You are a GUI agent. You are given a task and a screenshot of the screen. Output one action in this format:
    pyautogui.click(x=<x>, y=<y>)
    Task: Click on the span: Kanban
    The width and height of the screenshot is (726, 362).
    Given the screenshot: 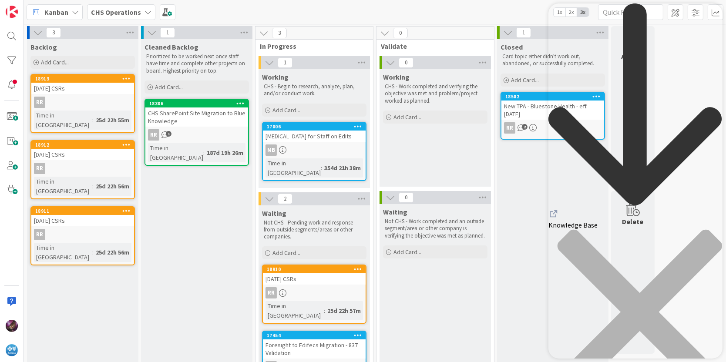 What is the action you would take?
    pyautogui.click(x=56, y=12)
    